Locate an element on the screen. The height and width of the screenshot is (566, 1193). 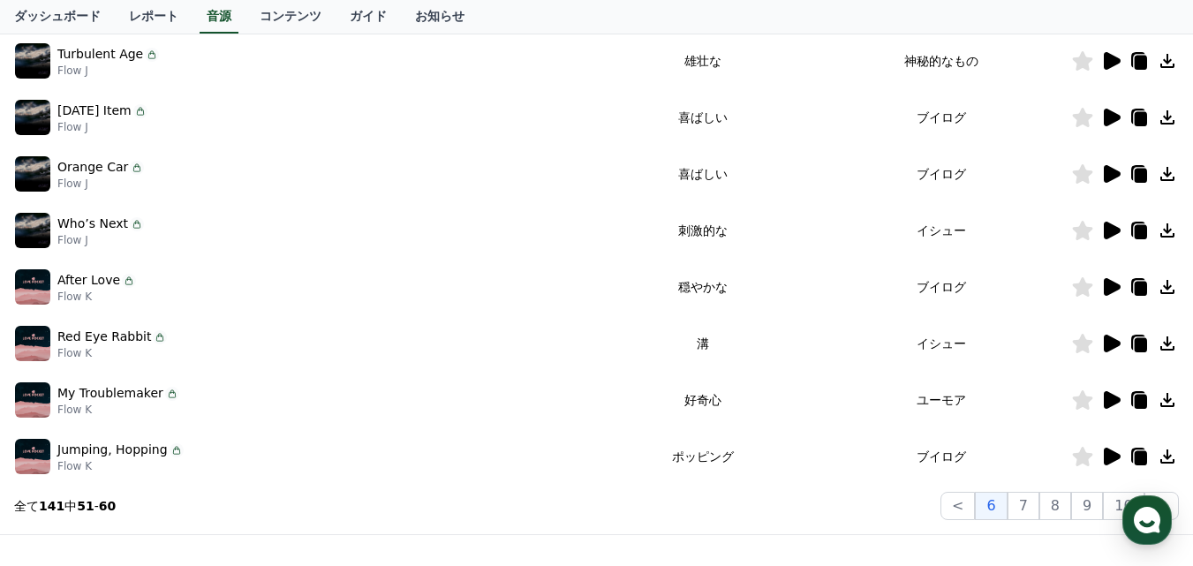
p: Turbulent Age is located at coordinates (100, 54).